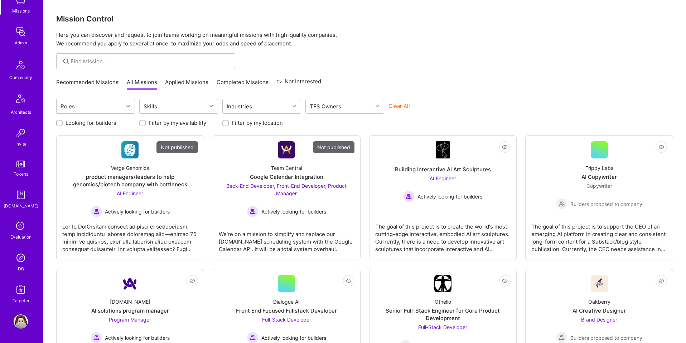 Image resolution: width=686 pixels, height=343 pixels. What do you see at coordinates (21, 43) in the screenshot?
I see `div: Admin` at bounding box center [21, 43].